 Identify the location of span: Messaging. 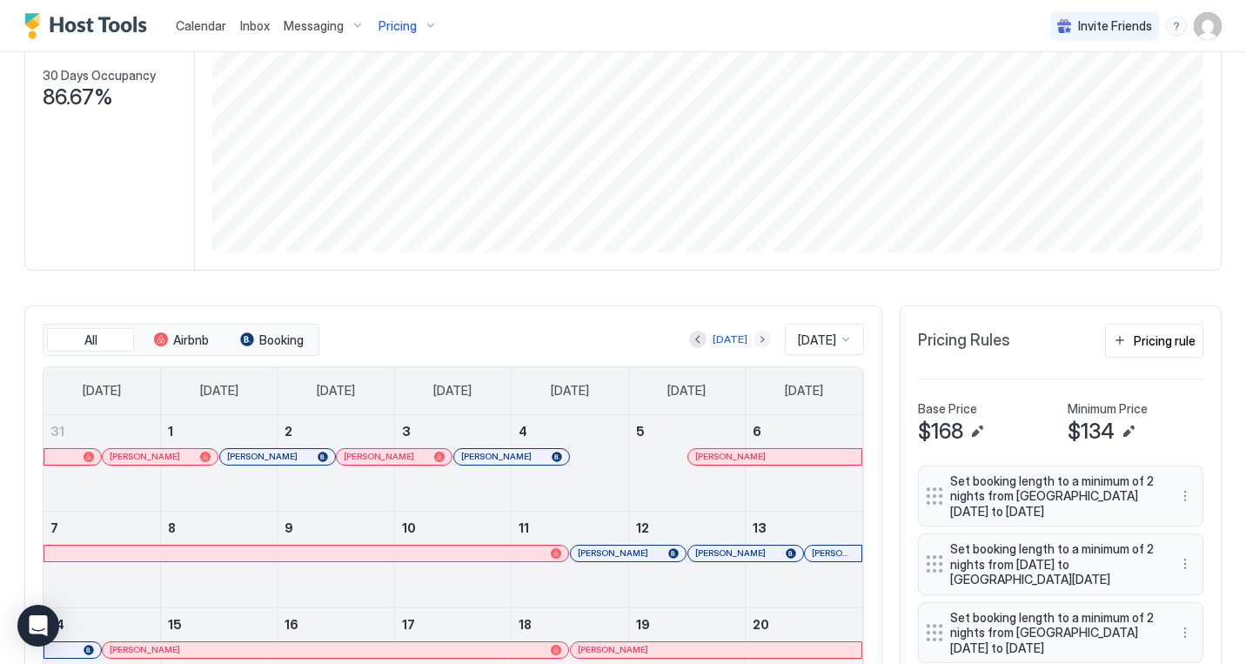
(313, 26).